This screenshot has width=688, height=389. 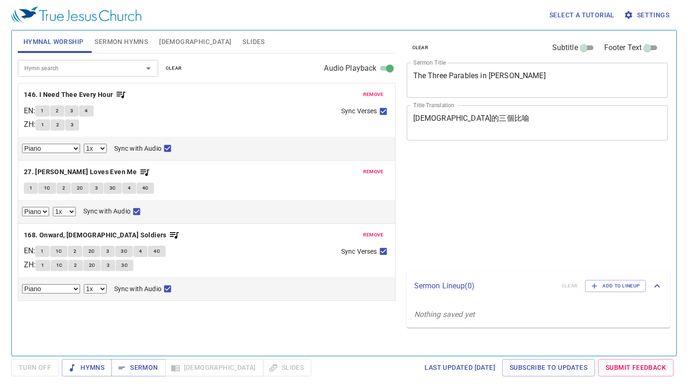 What do you see at coordinates (75, 95) in the screenshot?
I see `button: 146. I Need Thee Every Hour` at bounding box center [75, 95].